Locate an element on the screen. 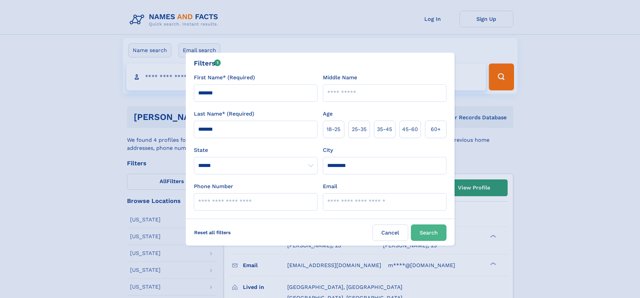 The image size is (640, 298). button: Search is located at coordinates (429, 232).